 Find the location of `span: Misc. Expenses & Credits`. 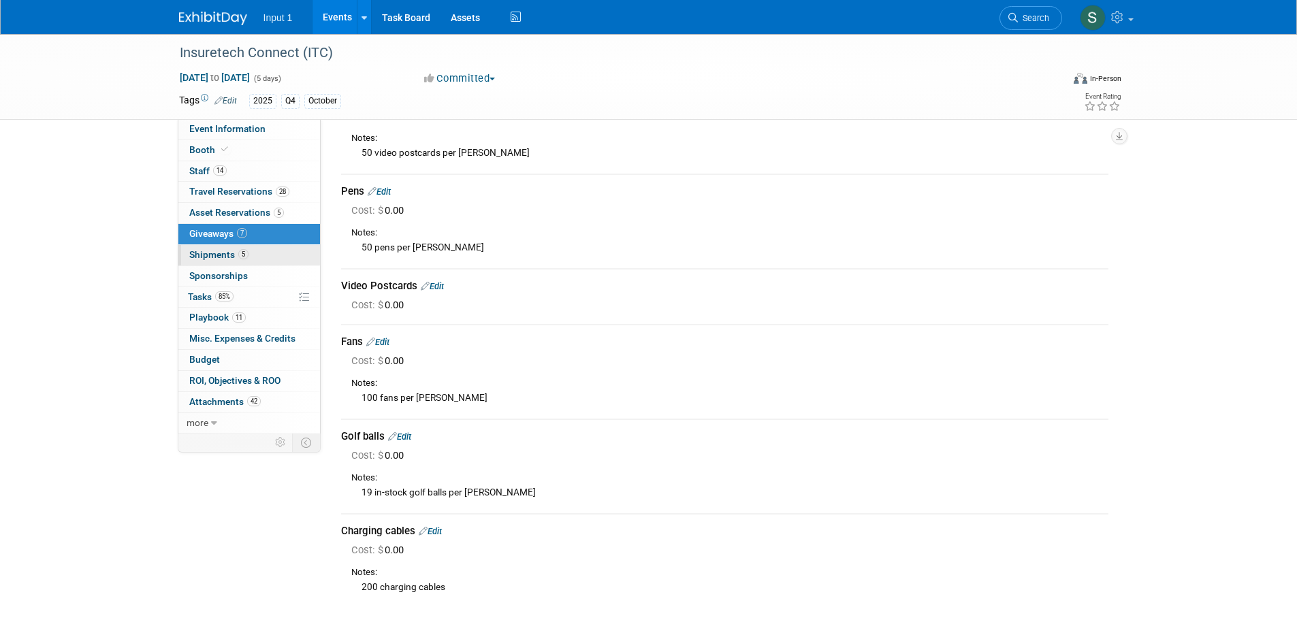

span: Misc. Expenses & Credits is located at coordinates (242, 338).